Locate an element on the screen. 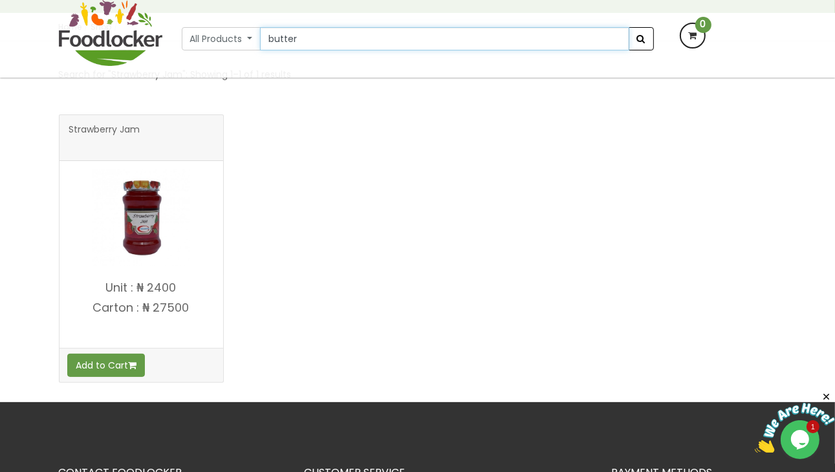 Image resolution: width=835 pixels, height=472 pixels. button: All Products is located at coordinates (221, 39).